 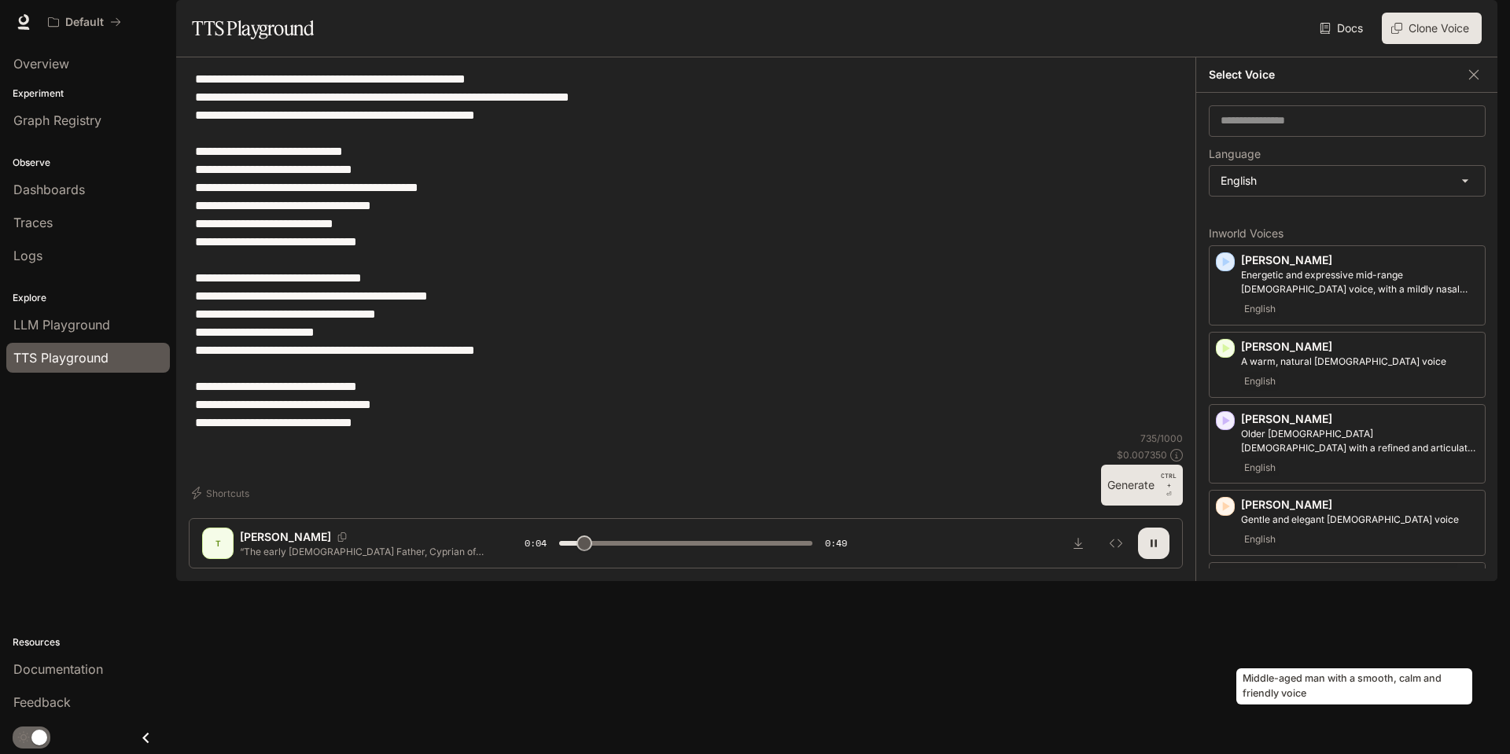 I want to click on button: GenerateCTRL +⏎, so click(x=1142, y=485).